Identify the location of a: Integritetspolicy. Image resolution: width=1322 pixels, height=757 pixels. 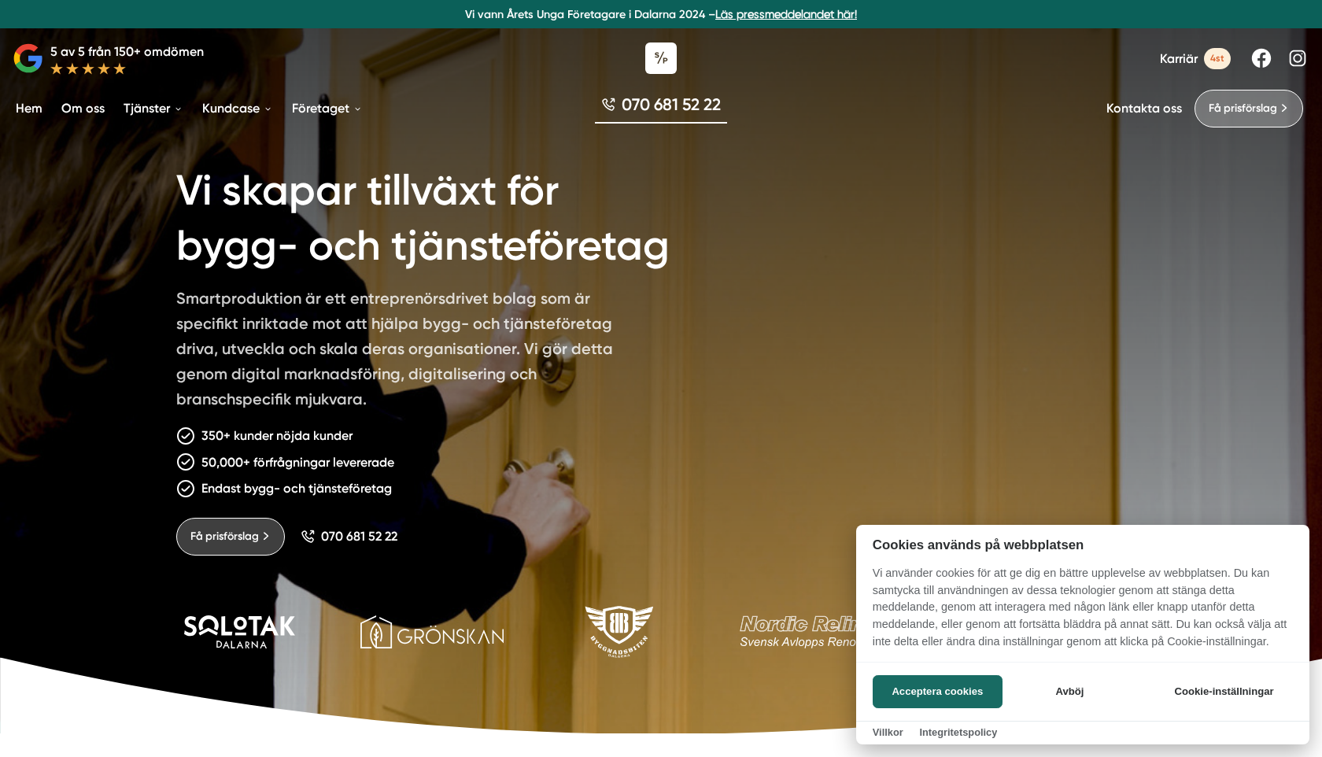
(957, 732).